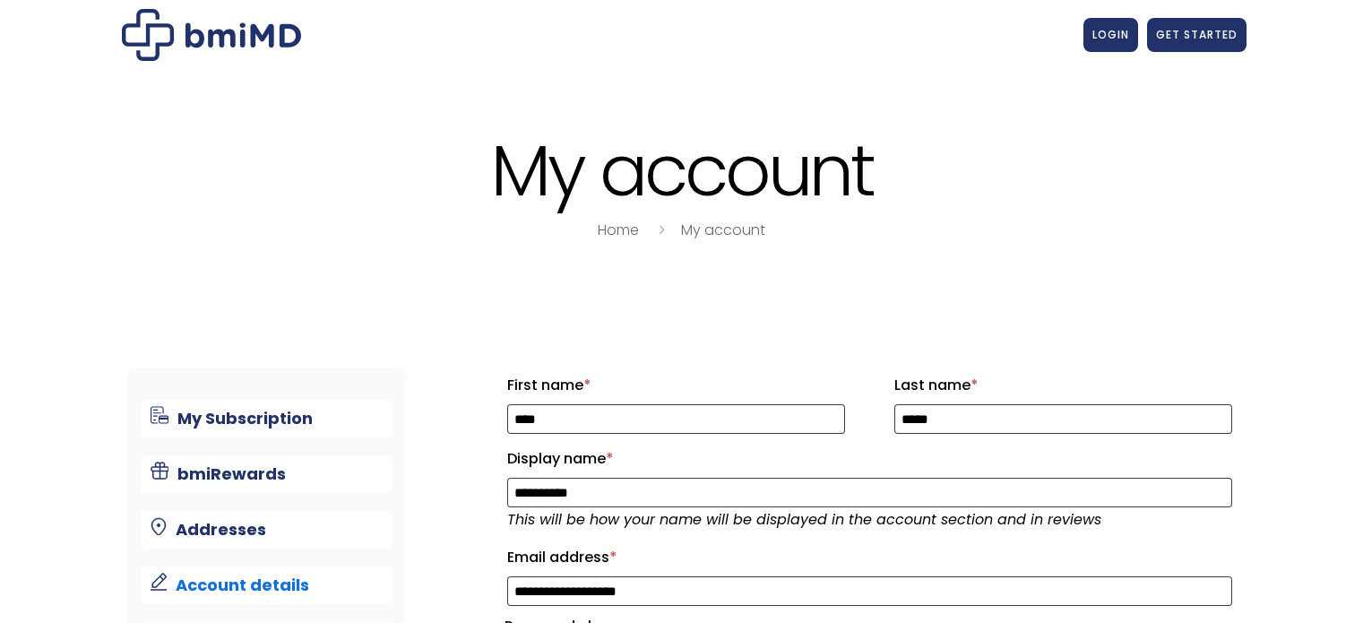 Image resolution: width=1363 pixels, height=623 pixels. Describe the element at coordinates (1063, 385) in the screenshot. I see `label: Last name` at that location.